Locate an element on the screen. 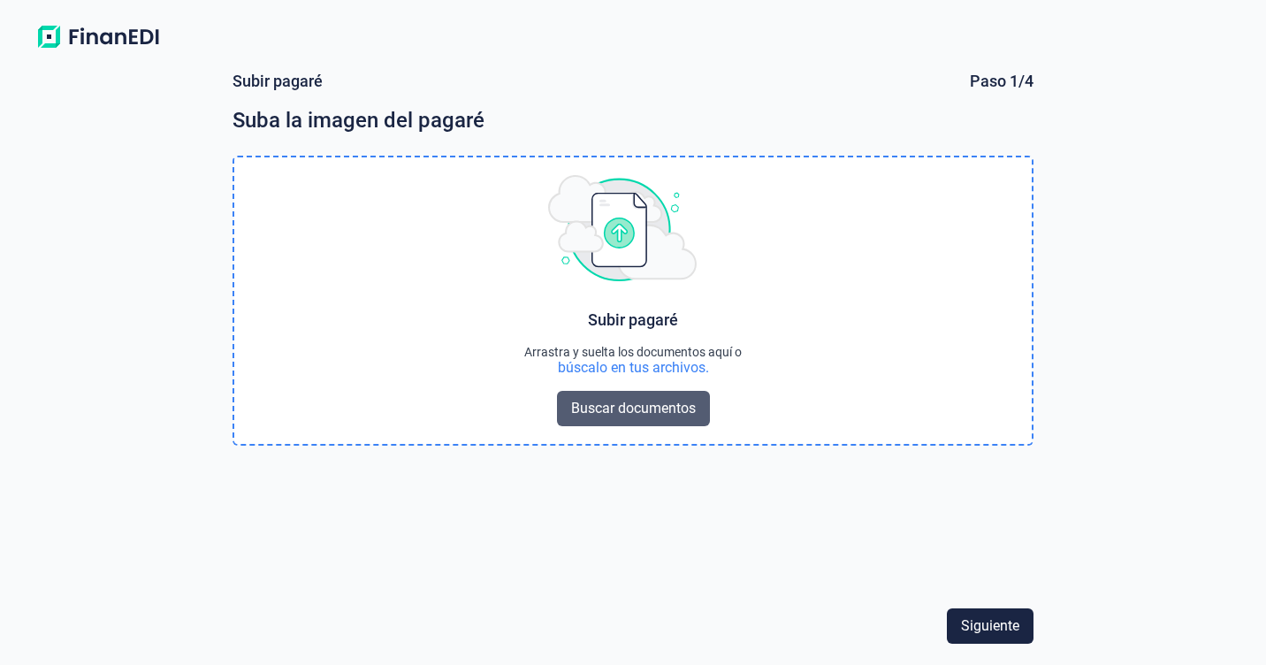  div: Paso 1/4 is located at coordinates (1002, 81).